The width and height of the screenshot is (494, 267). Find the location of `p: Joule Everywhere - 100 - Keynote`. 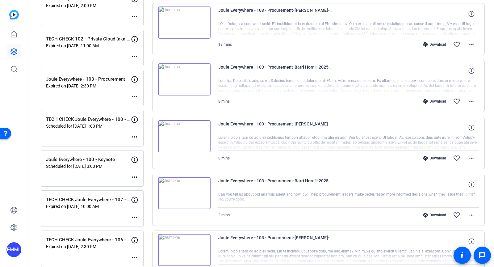

p: Joule Everywhere - 100 - Keynote is located at coordinates (88, 159).